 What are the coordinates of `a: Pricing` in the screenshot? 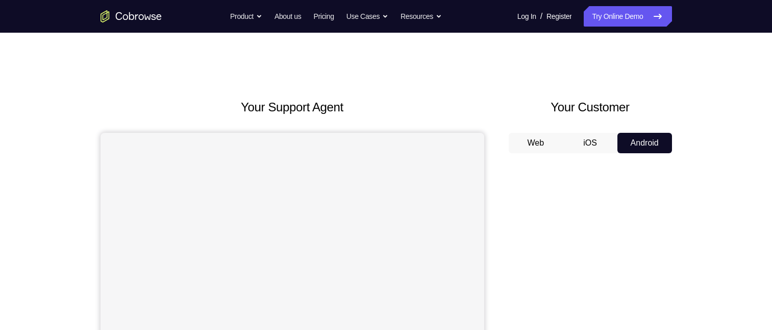 It's located at (324, 16).